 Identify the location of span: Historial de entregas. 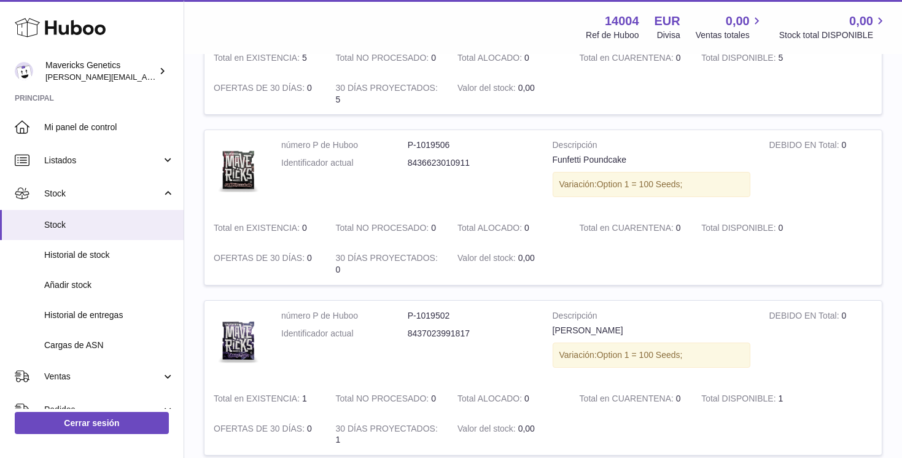
(109, 315).